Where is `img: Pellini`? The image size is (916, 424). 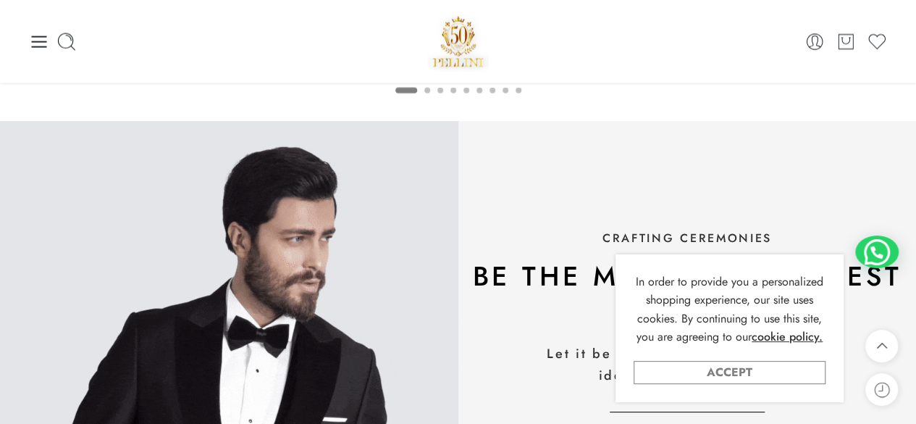
img: Pellini is located at coordinates (458, 41).